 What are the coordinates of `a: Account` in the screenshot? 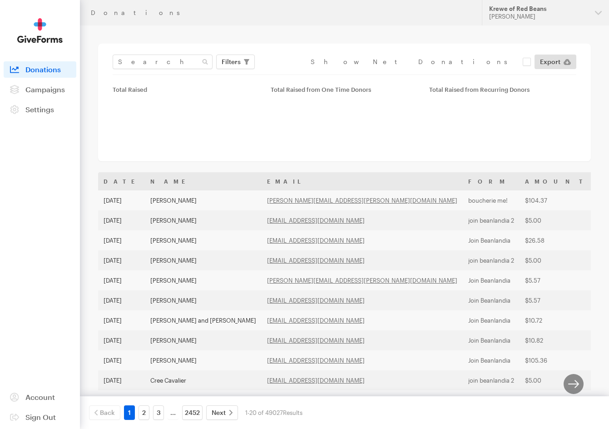 It's located at (40, 397).